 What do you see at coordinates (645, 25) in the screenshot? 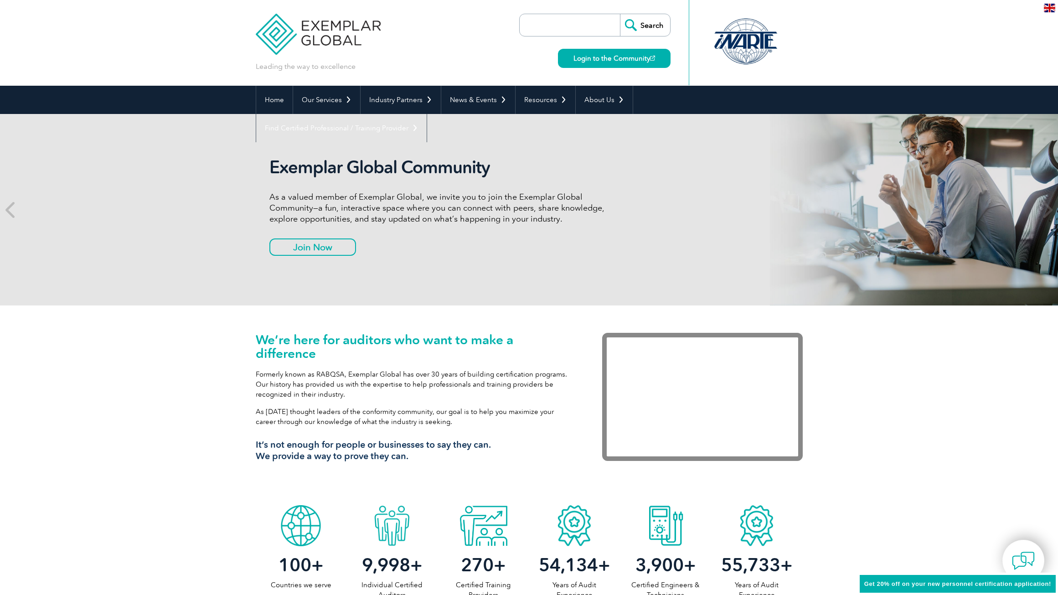
I see `input: Search` at bounding box center [645, 25].